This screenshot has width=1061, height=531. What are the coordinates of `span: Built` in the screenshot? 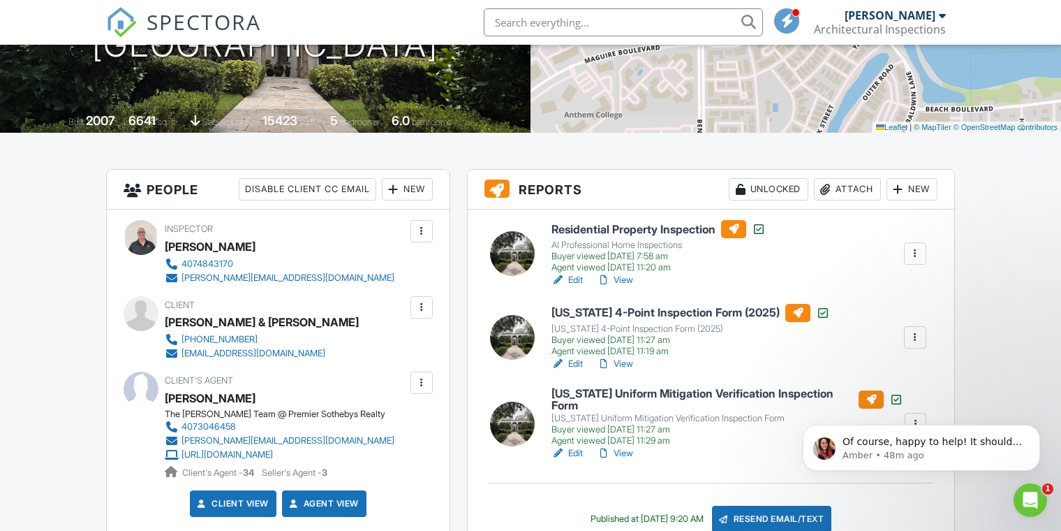 It's located at (76, 121).